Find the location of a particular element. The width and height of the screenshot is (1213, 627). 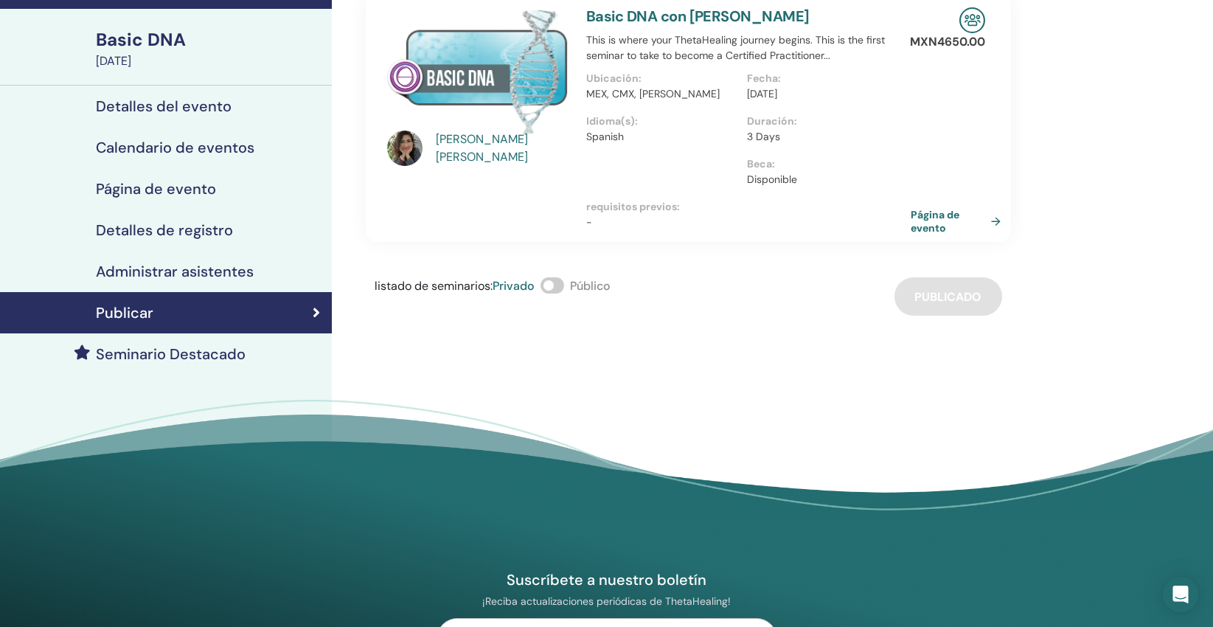

a: Página de evento is located at coordinates (958, 221).